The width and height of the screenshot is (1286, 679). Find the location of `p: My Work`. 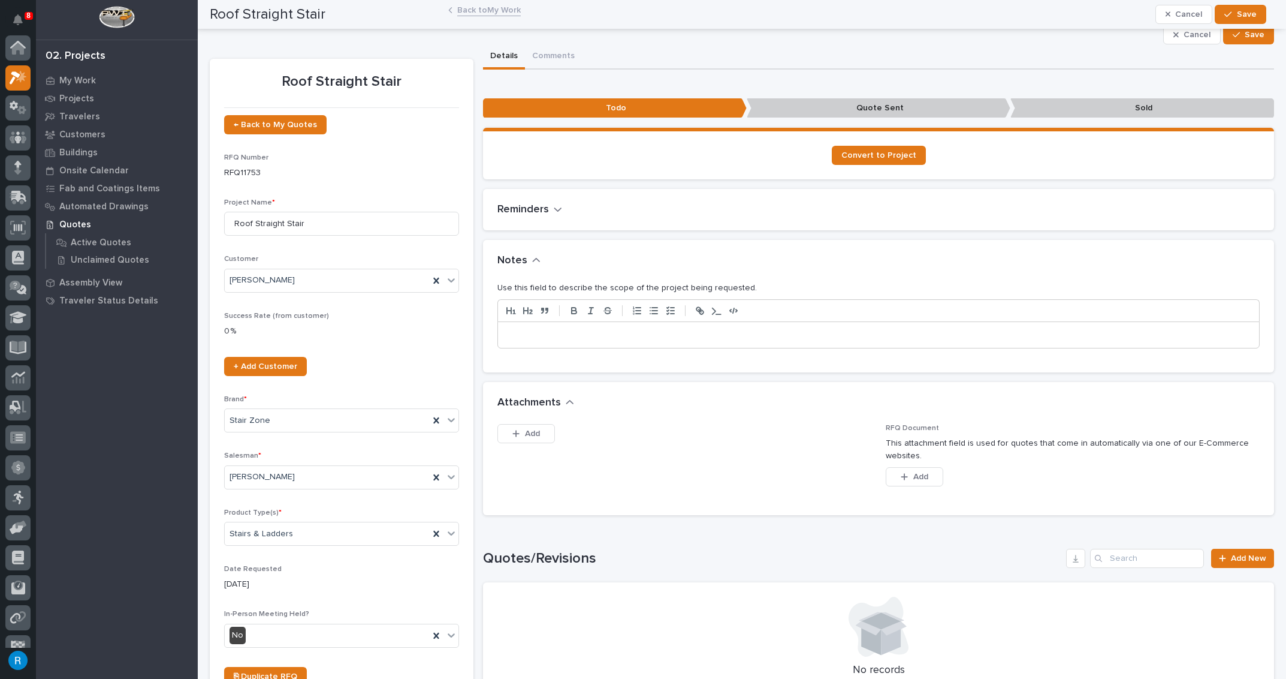

p: My Work is located at coordinates (77, 81).